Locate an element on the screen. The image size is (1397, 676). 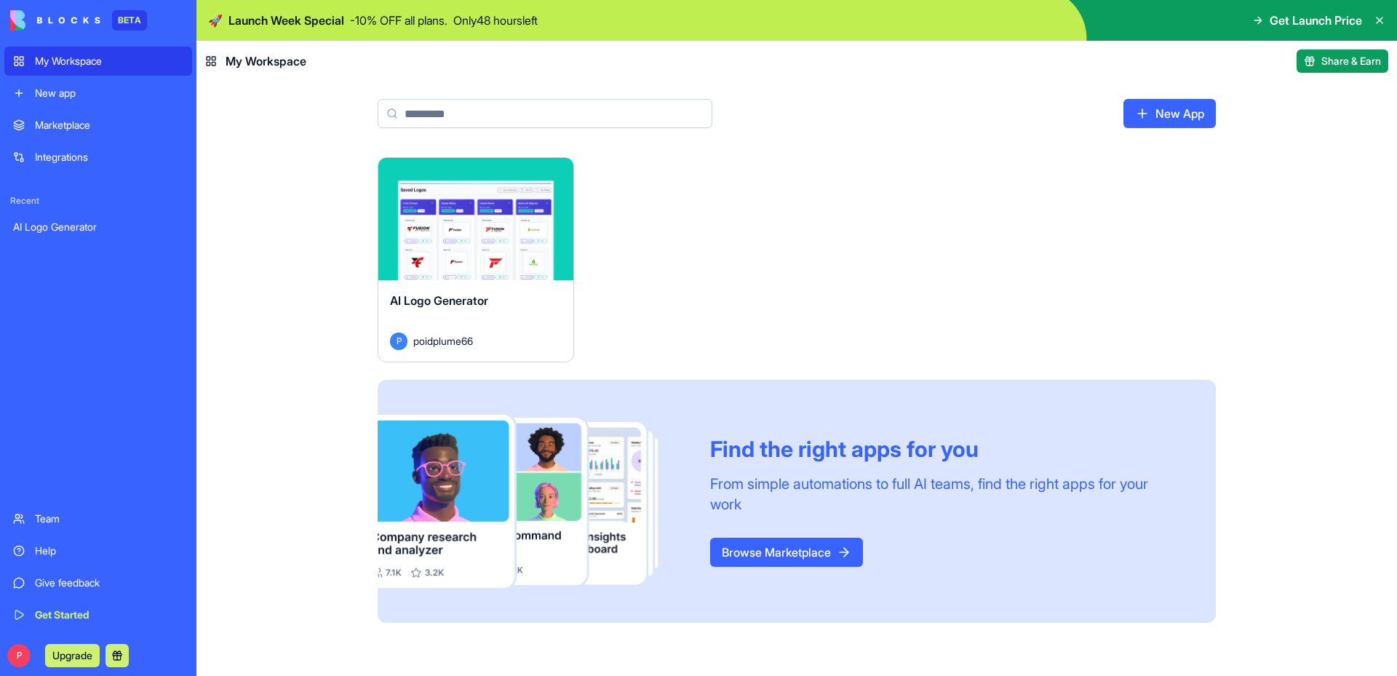
div: My Workspace is located at coordinates (109, 61).